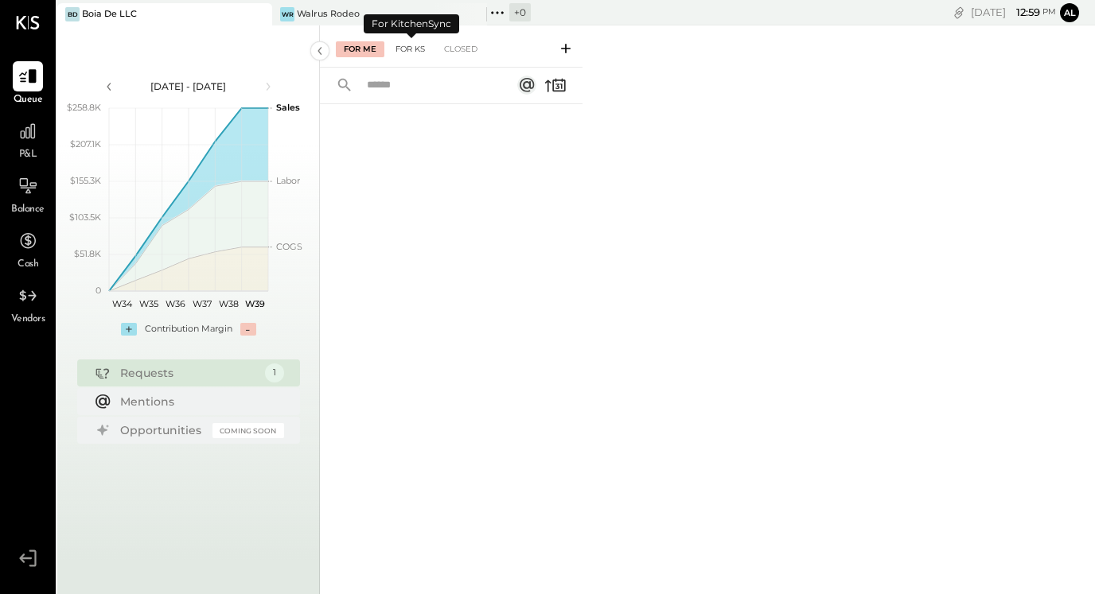 Image resolution: width=1095 pixels, height=594 pixels. What do you see at coordinates (959, 12) in the screenshot?
I see `div: copy link` at bounding box center [959, 12].